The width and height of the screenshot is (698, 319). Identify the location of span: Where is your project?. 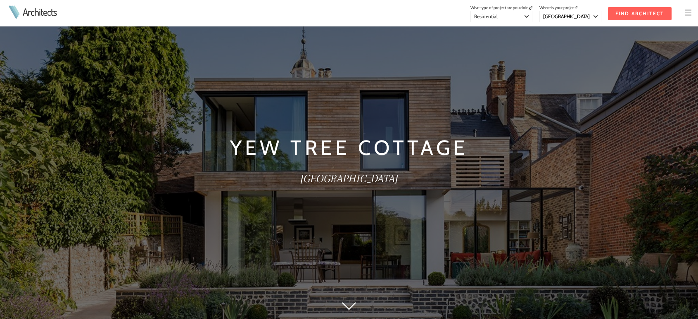
(559, 7).